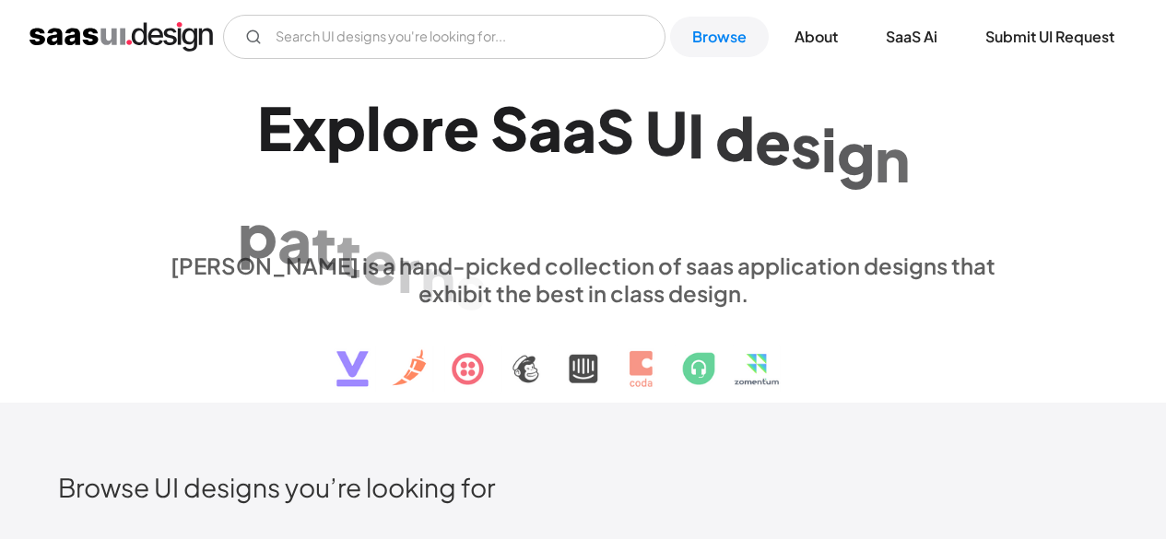  What do you see at coordinates (582, 487) in the screenshot?
I see `h2: Browse UI designs you’re looking for` at bounding box center [582, 487].